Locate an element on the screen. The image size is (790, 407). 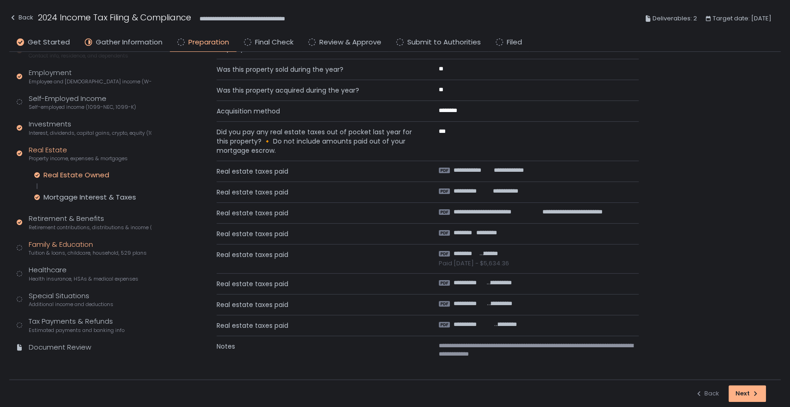
h1: 2024 Income Tax Filing & Compliance is located at coordinates (114, 17).